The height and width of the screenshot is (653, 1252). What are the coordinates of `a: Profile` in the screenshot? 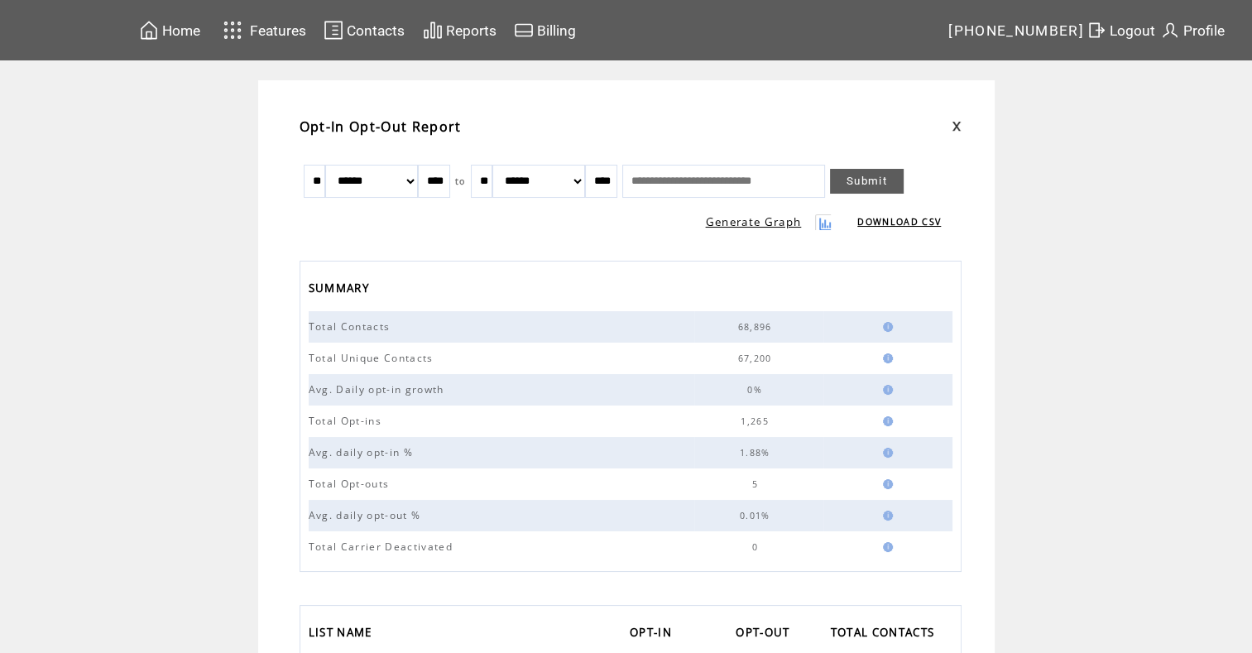 It's located at (1192, 30).